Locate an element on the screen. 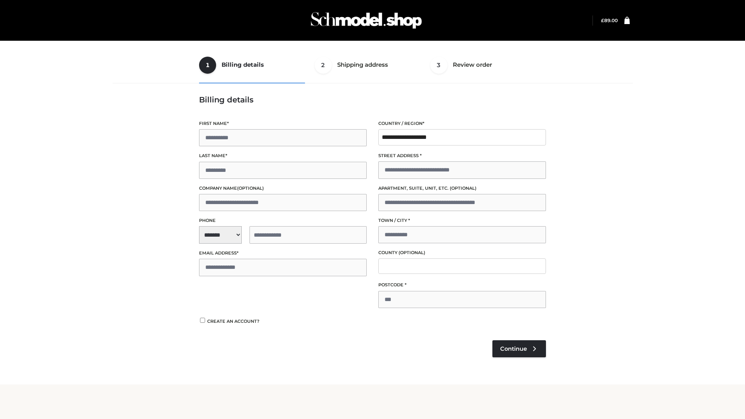 This screenshot has width=745, height=419. label: Last name is located at coordinates (283, 156).